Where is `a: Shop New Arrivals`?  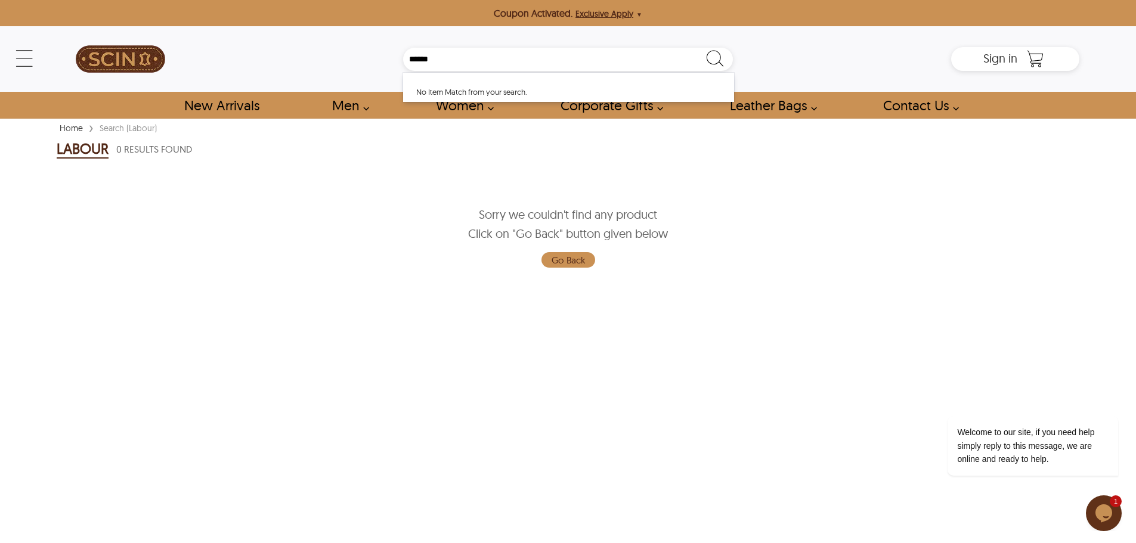
a: Shop New Arrivals is located at coordinates (221, 105).